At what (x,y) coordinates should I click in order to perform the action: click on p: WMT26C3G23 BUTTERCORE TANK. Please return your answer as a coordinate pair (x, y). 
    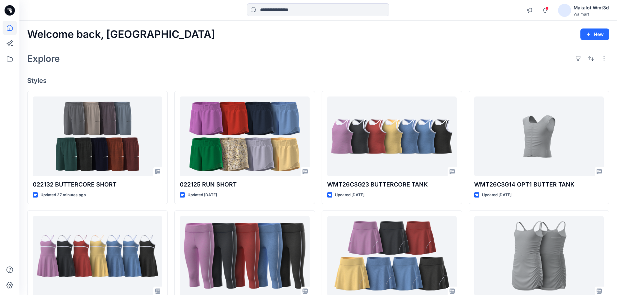
    Looking at the image, I should click on (392, 185).